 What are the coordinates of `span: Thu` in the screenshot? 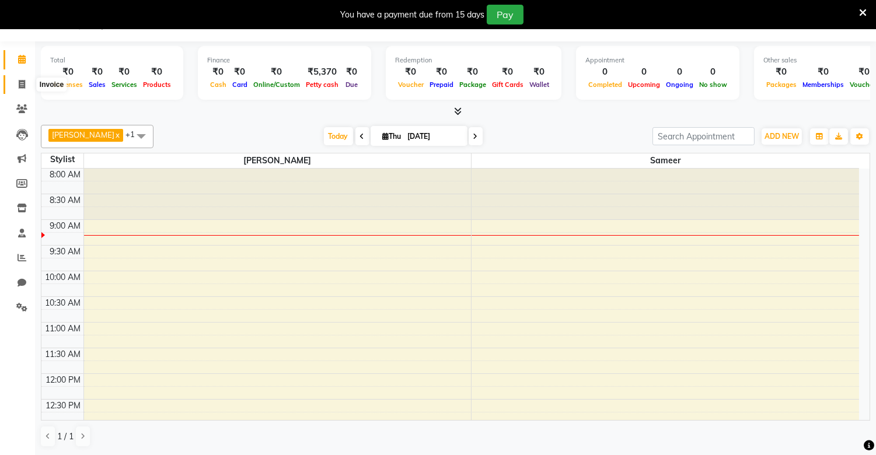 It's located at (392, 136).